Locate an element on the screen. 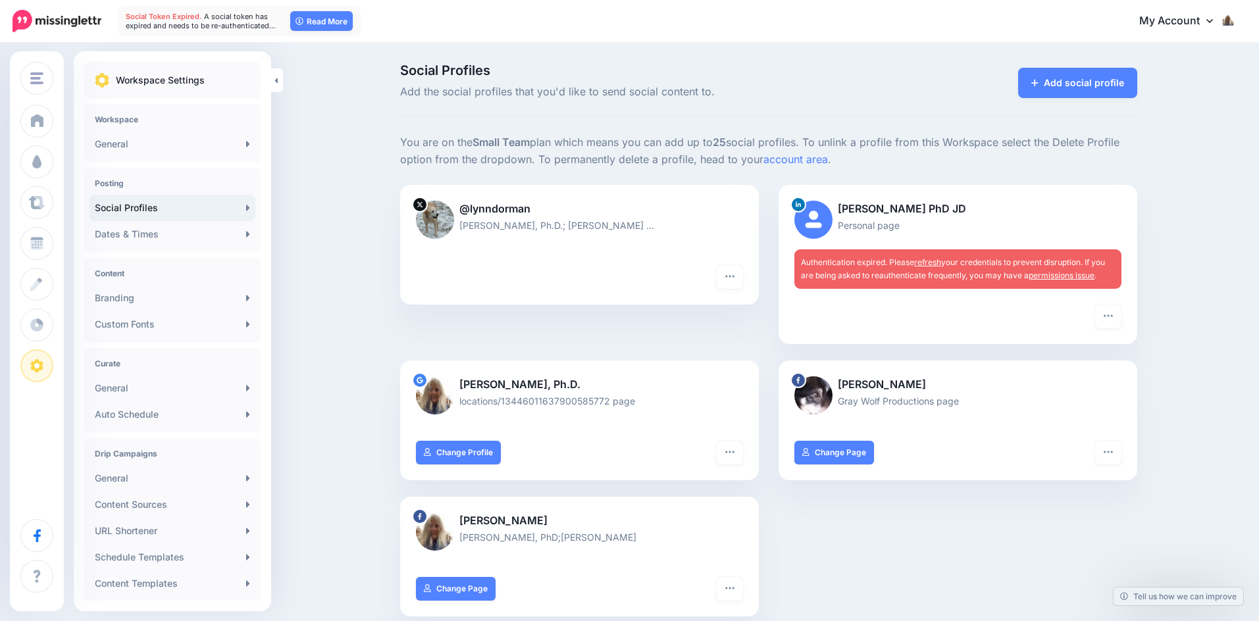 The image size is (1259, 621). img: AEdFTp5SABNSWU3V7ksu0wOT54sO9e0jNchFEV_diOEbOAs96-c-72306.png is located at coordinates (435, 396).